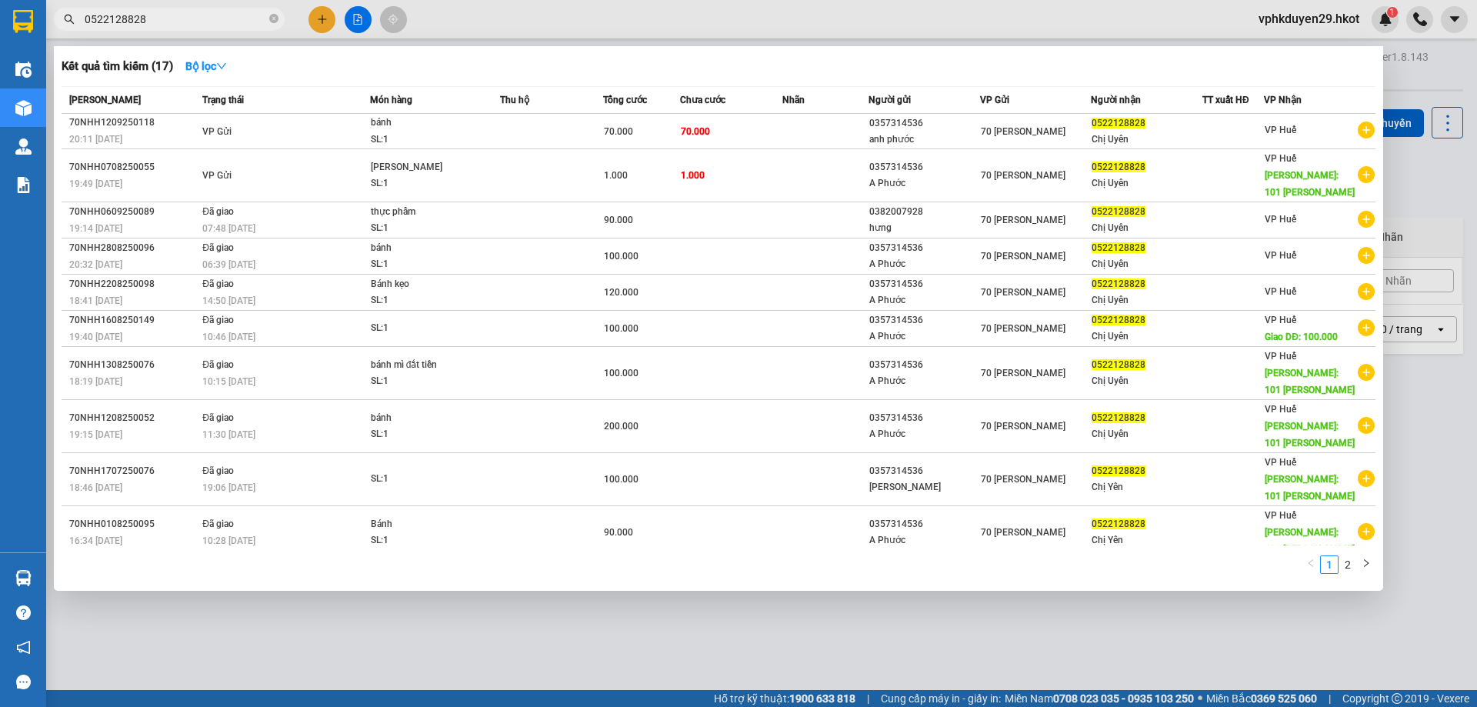 This screenshot has width=1477, height=707. Describe the element at coordinates (428, 525) in the screenshot. I see `div: Bánh` at that location.